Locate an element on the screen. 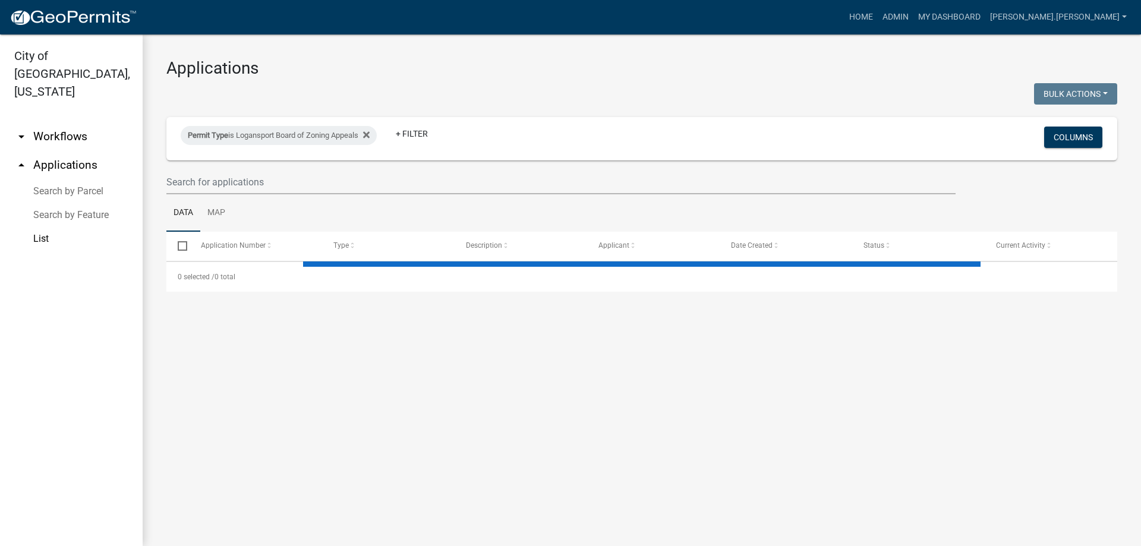 This screenshot has height=546, width=1141. datatable-header-cell: Application Number is located at coordinates (255, 246).